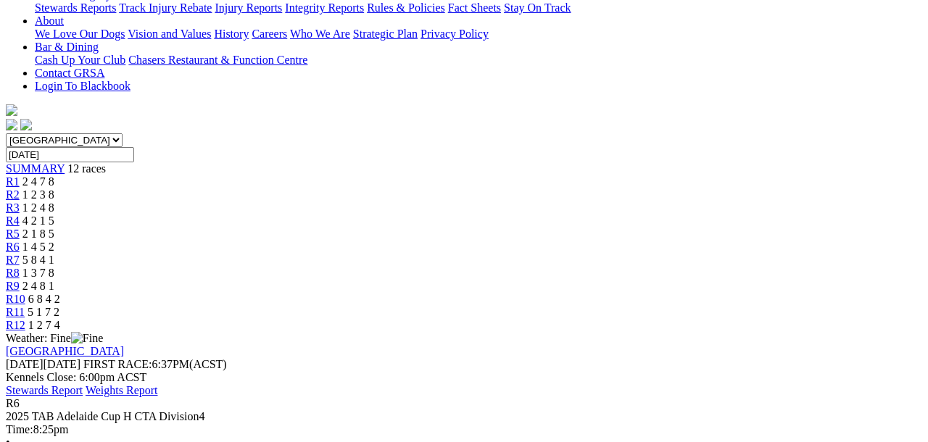  Describe the element at coordinates (15, 325) in the screenshot. I see `a: R12` at that location.